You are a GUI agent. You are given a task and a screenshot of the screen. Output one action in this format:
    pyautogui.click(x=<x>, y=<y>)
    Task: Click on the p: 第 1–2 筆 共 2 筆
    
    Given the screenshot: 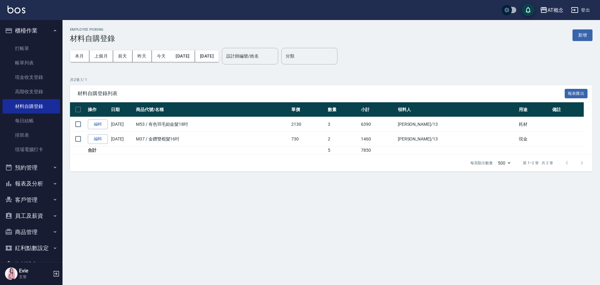 What is the action you would take?
    pyautogui.click(x=537, y=163)
    